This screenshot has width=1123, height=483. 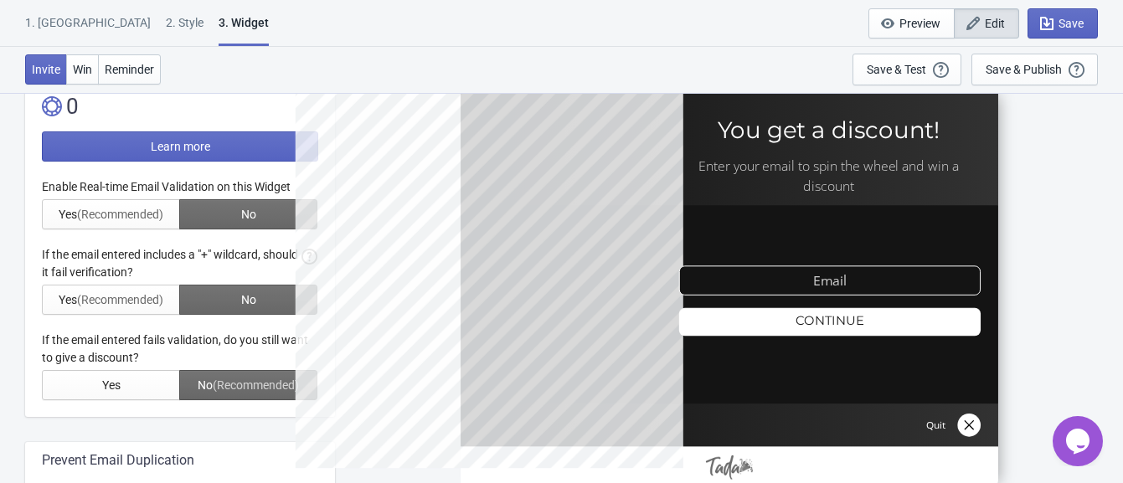 What do you see at coordinates (129, 69) in the screenshot?
I see `span: Reminder` at bounding box center [129, 69].